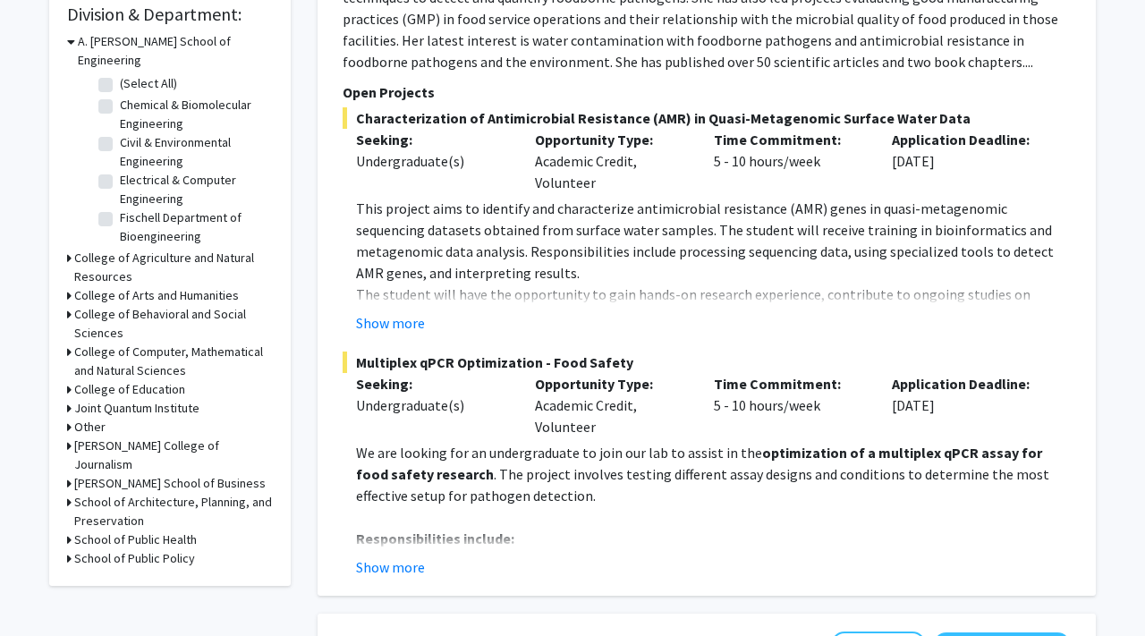 The height and width of the screenshot is (636, 1145). I want to click on h3: Joint Quantum Institute, so click(137, 408).